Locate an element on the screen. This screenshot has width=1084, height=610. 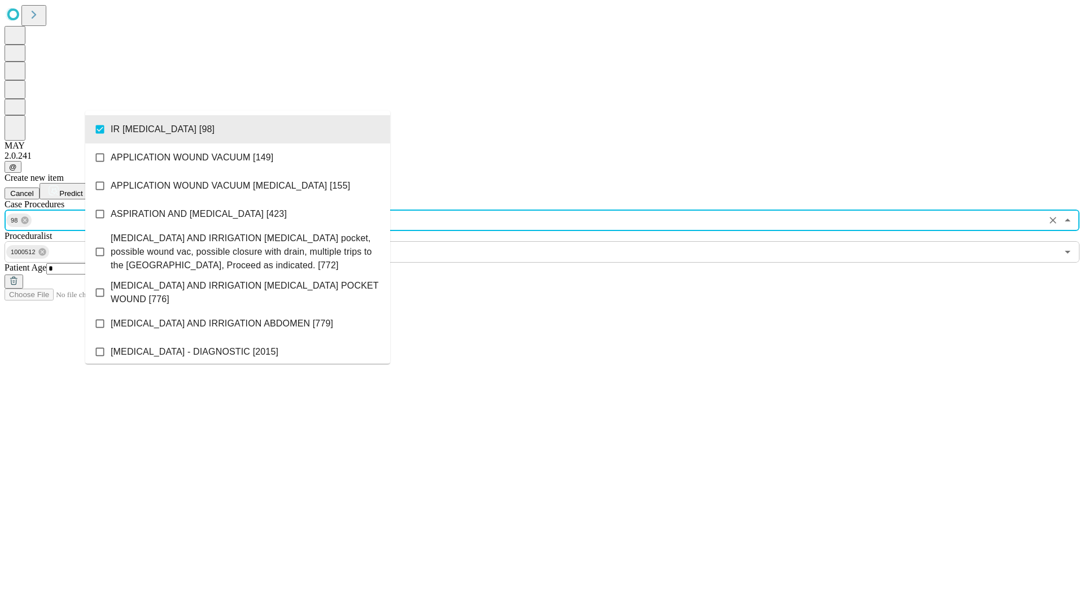
span: Create new item is located at coordinates (34, 177).